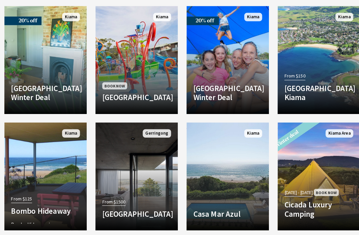 The height and width of the screenshot is (235, 359). Describe the element at coordinates (314, 206) in the screenshot. I see `h4: Cicada Luxury Camping` at that location.